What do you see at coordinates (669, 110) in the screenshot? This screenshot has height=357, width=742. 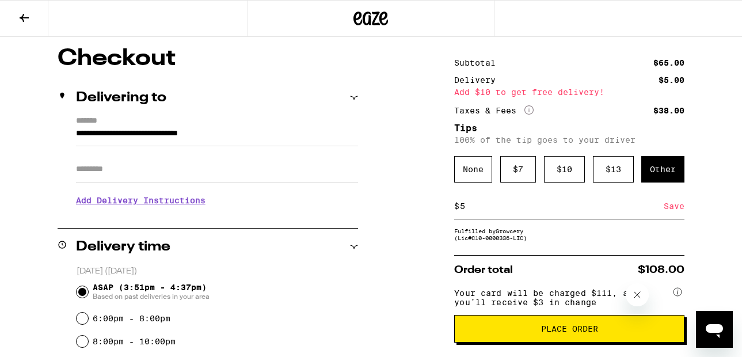 I see `div: $38.00` at bounding box center [669, 110].